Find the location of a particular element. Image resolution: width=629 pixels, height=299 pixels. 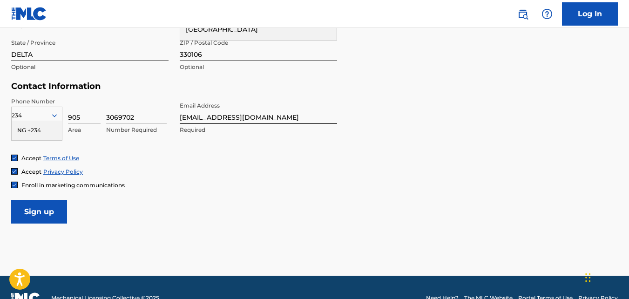

img: search is located at coordinates (522, 14).